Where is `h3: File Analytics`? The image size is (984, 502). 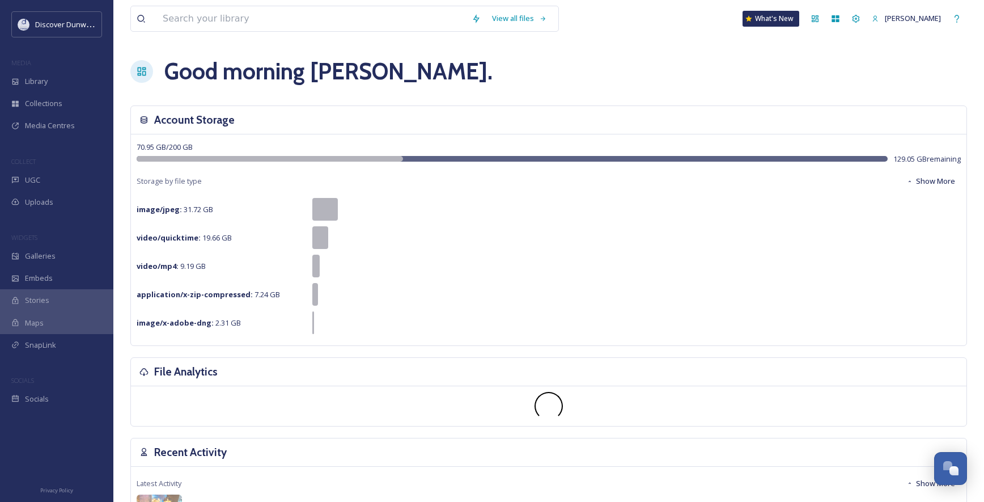 h3: File Analytics is located at coordinates (186, 371).